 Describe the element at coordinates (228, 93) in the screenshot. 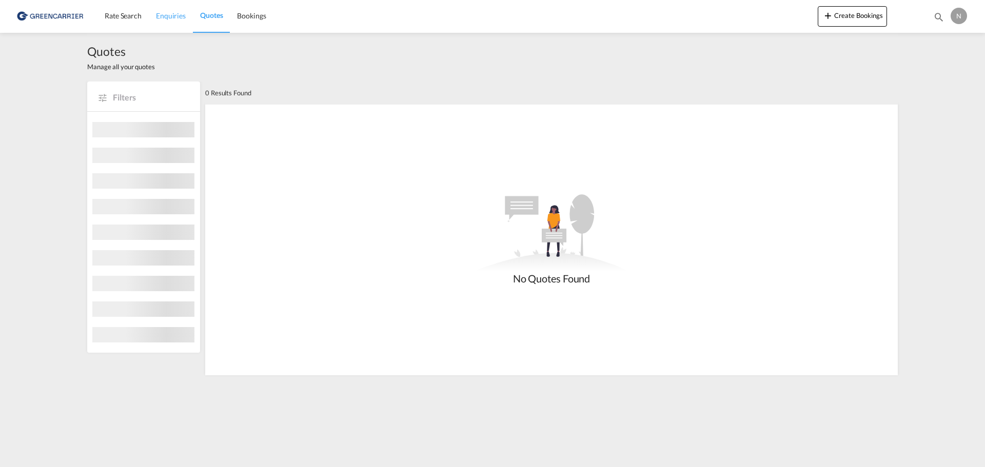

I see `div: 0 Results Found` at that location.